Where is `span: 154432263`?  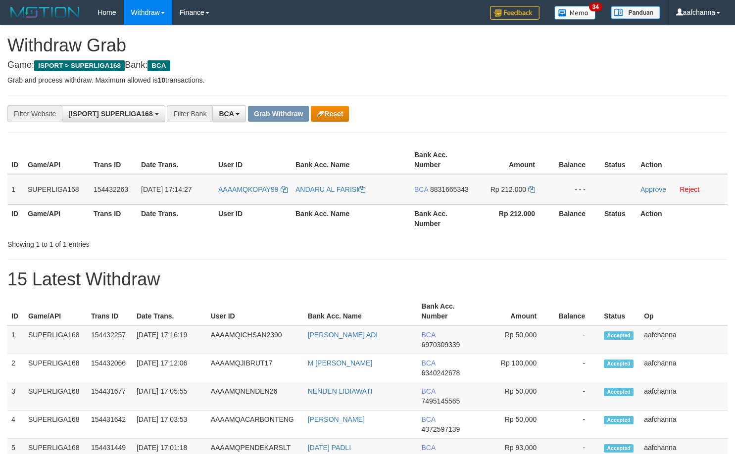 span: 154432263 is located at coordinates (111, 189).